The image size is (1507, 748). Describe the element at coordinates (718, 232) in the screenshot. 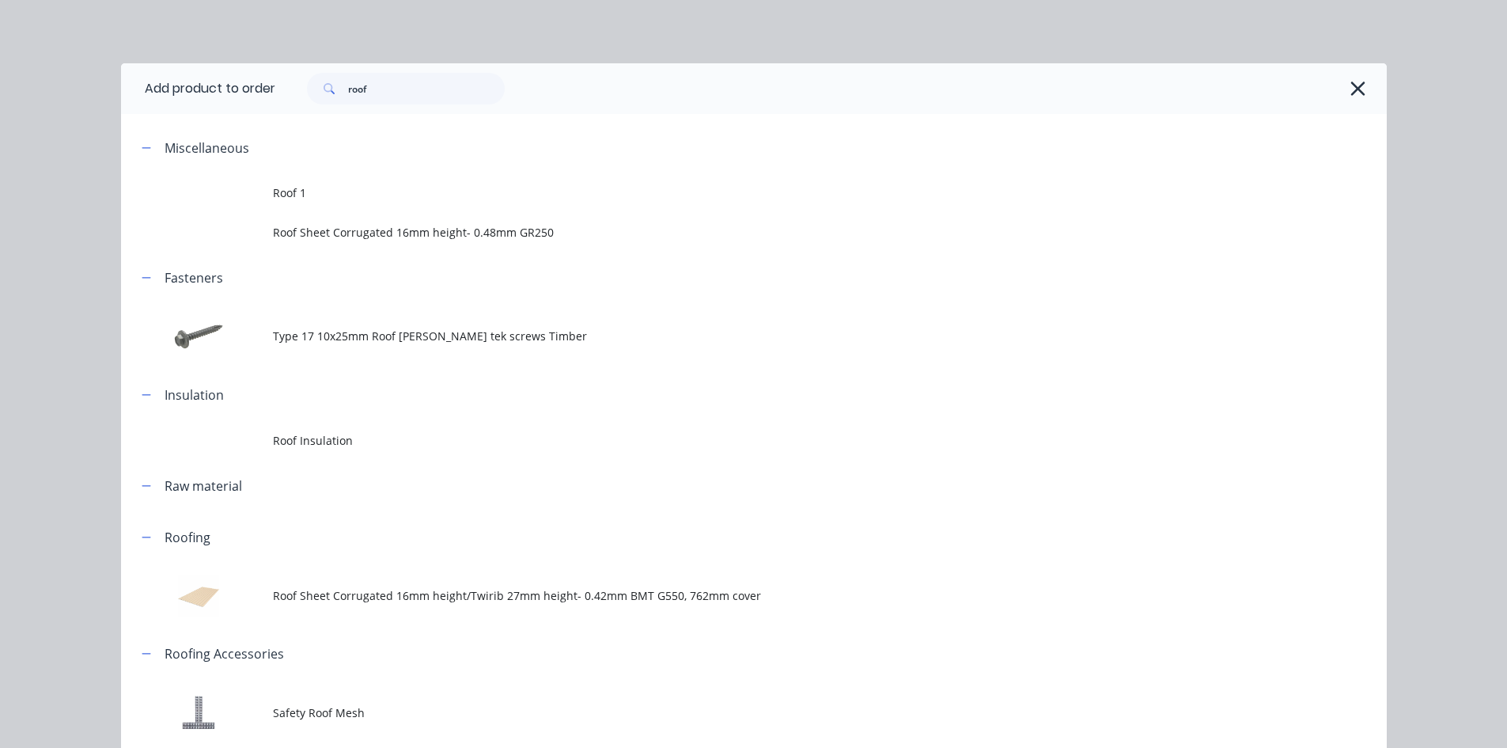

I see `span: Roof Sheet Corrugated 16mm height- 0.48mm GR250` at that location.